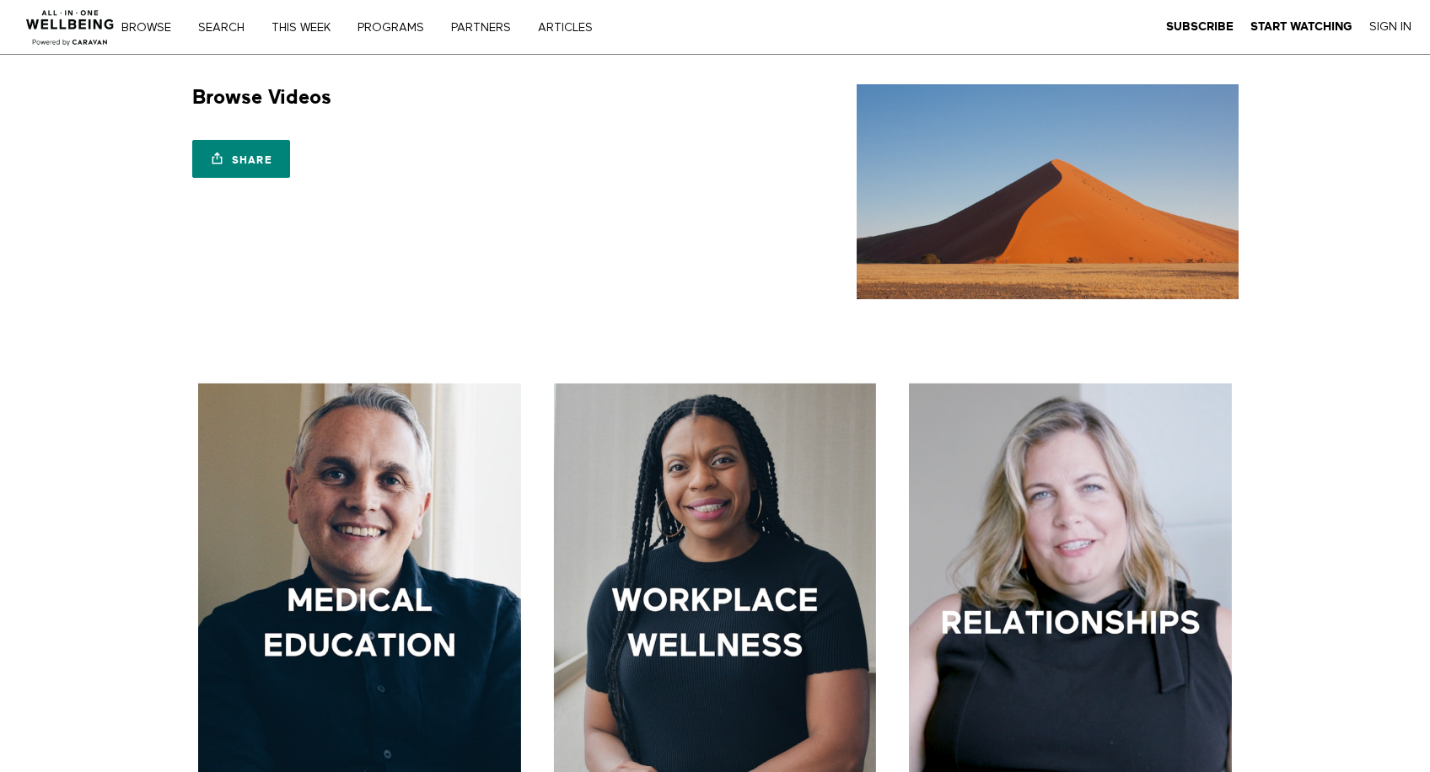 The width and height of the screenshot is (1430, 772). Describe the element at coordinates (307, 28) in the screenshot. I see `a: THIS WEEK` at that location.